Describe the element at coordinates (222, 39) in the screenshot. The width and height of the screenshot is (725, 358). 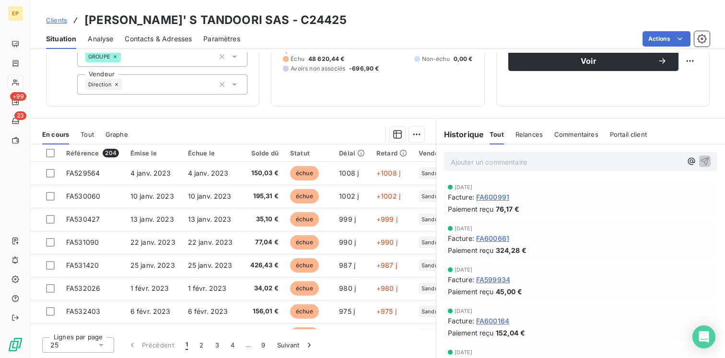
I see `span: Paramètres` at that location.